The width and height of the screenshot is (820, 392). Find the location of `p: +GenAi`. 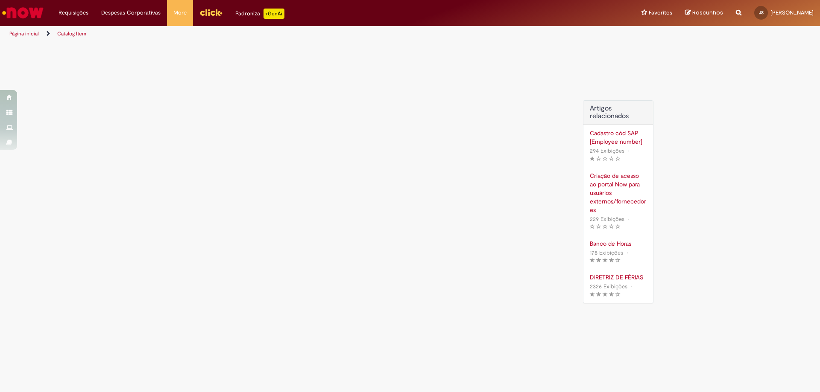

p: +GenAi is located at coordinates (274, 14).